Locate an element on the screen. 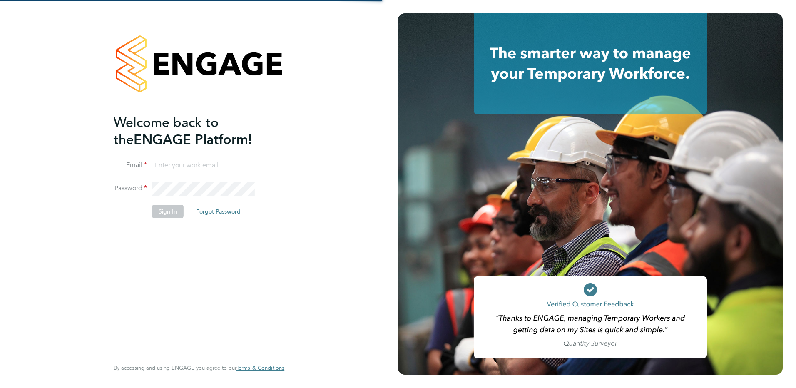  a: Terms & Conditions is located at coordinates (260, 368).